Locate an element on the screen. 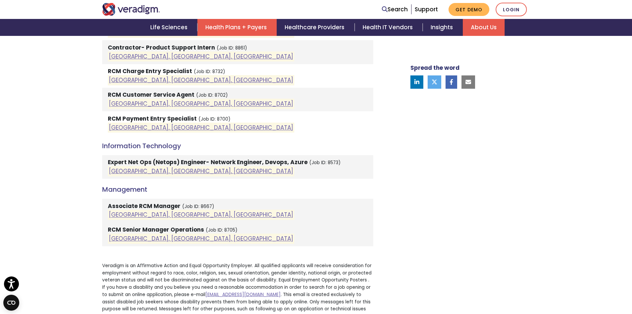  h4: Information Technology is located at coordinates (238, 146).